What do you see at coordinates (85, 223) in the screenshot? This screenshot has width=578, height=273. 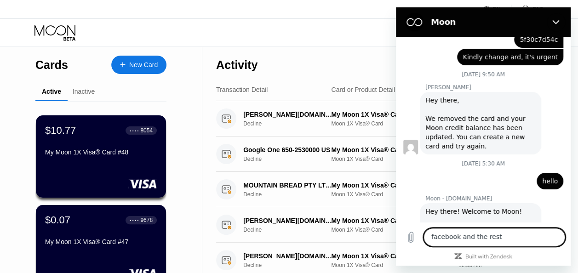 I see `span: Hey there! Welcome to Moon! Let us know what you need help with, and we’ll get back to you as soo...` at bounding box center [85, 223].